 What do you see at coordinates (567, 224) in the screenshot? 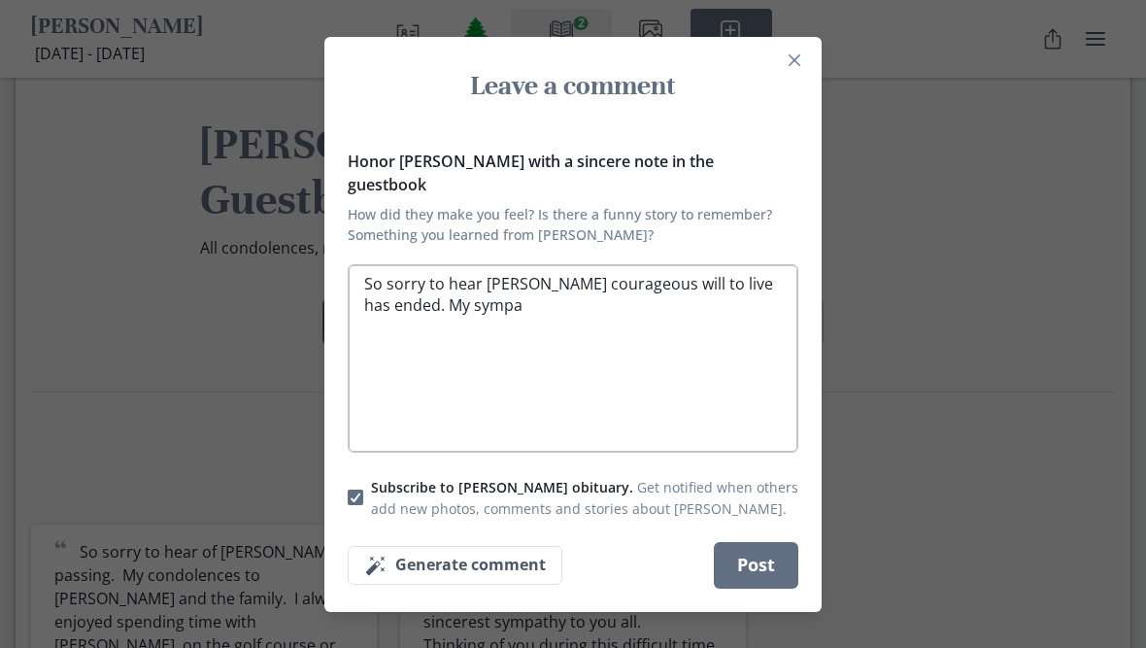
I see `span: How did they make you feel? Is there a funny story to remember? Something you learned from [PERSO...` at bounding box center [567, 224].